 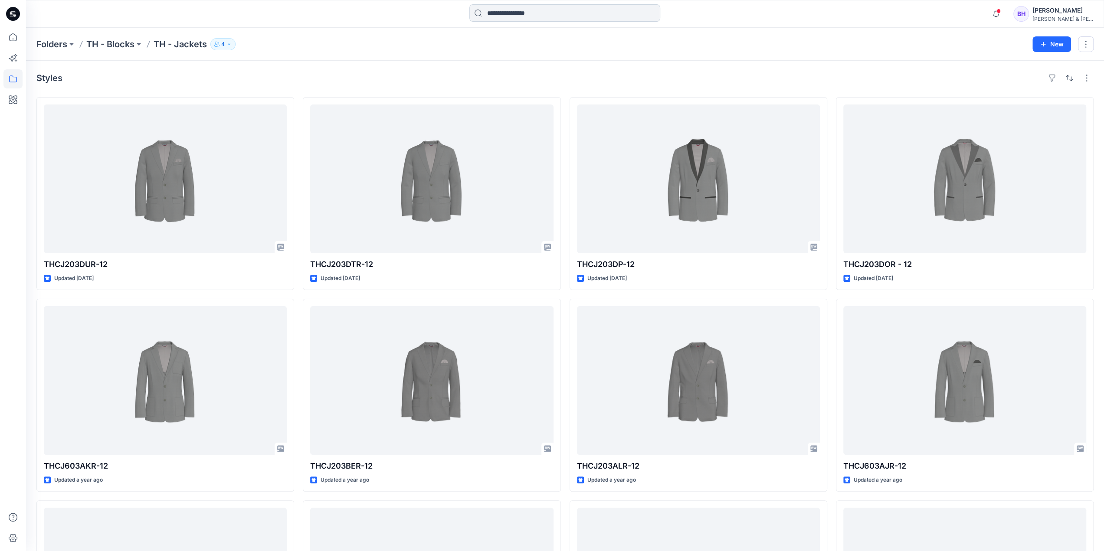 What do you see at coordinates (165, 466) in the screenshot?
I see `p: THCJ603AKR-12` at bounding box center [165, 466].